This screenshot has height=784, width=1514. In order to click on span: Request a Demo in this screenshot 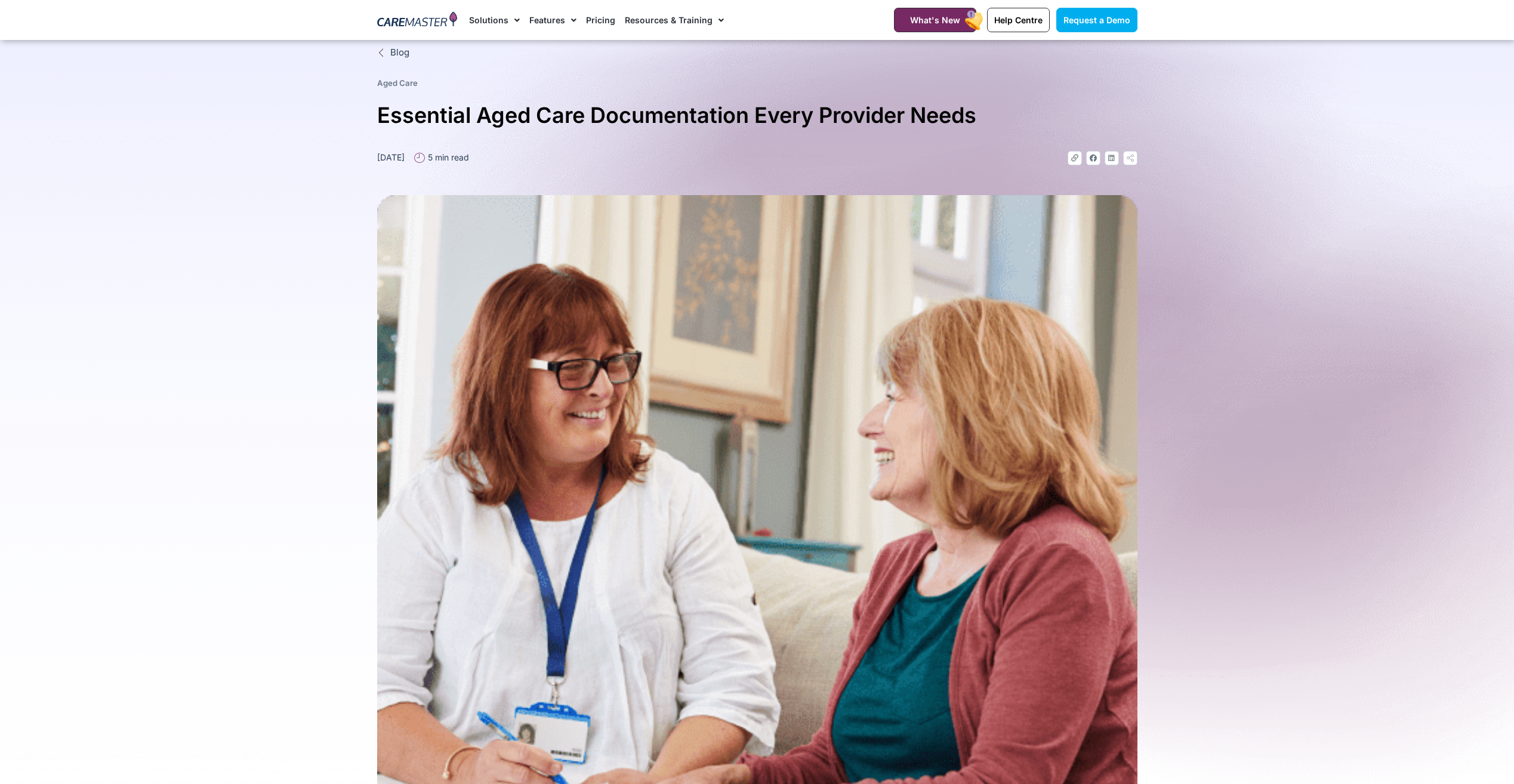, I will do `click(1097, 19)`.